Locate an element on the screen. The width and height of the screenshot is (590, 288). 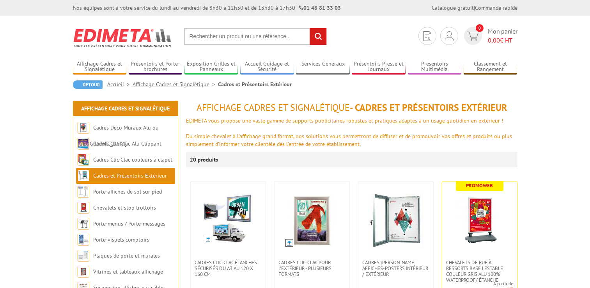
img: Porte-affiches de sol sur pied is located at coordinates (83, 192).